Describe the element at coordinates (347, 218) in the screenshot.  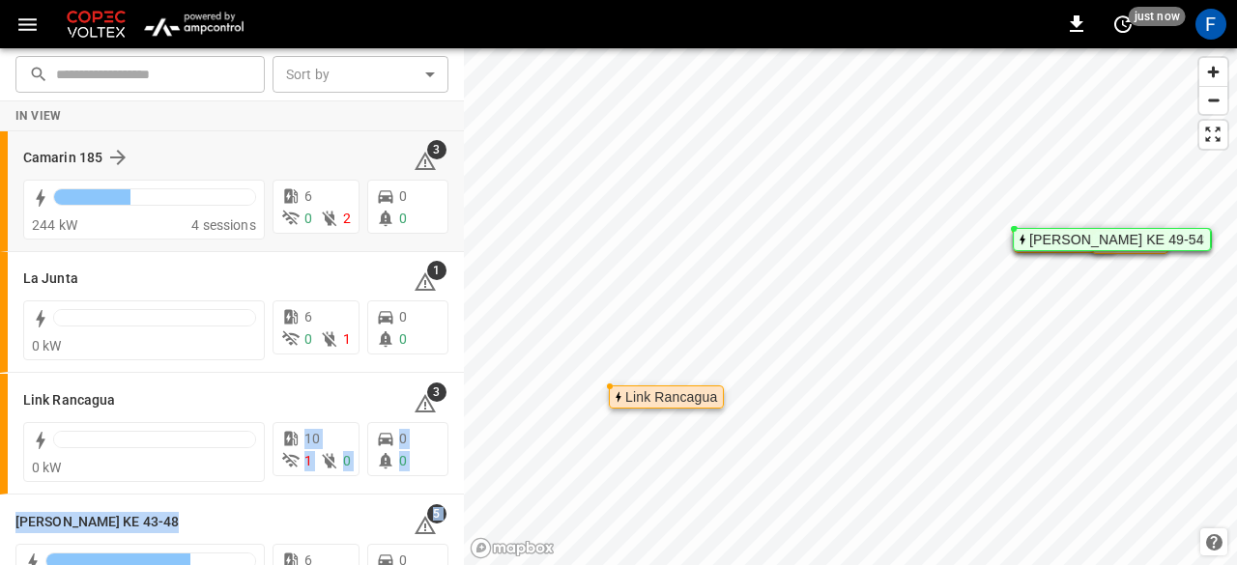
I see `span: 2` at that location.